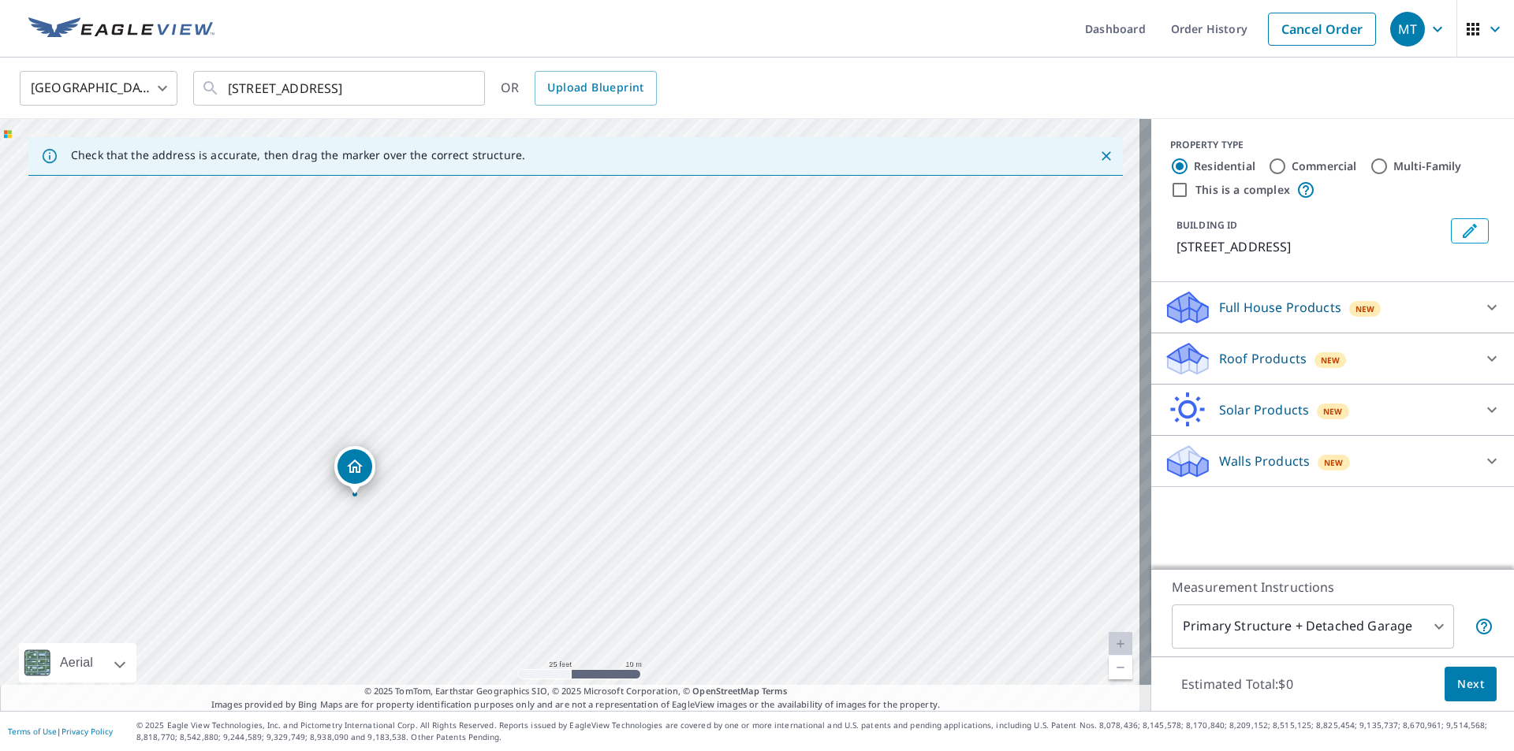 The height and width of the screenshot is (751, 1514). I want to click on p: Full House Products, so click(1280, 307).